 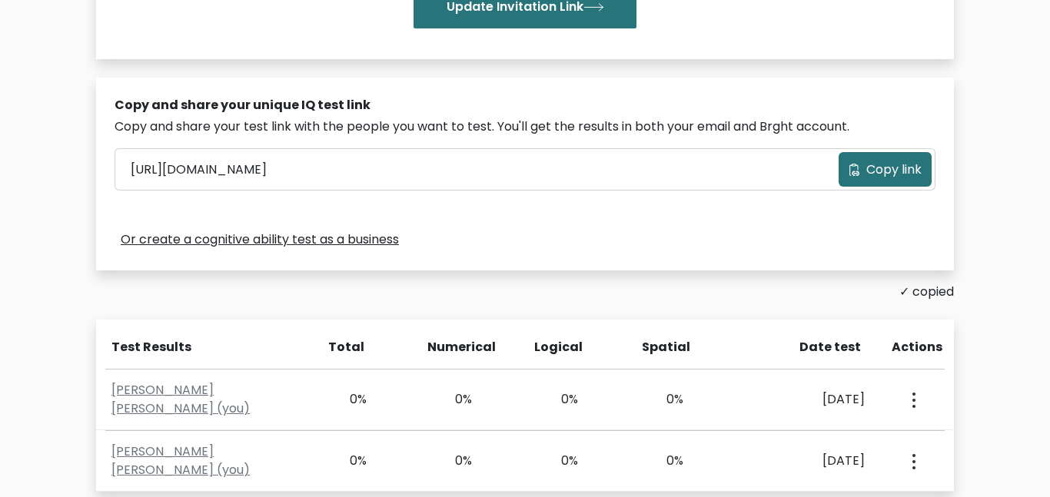 I want to click on div: Copy and share your unique IQ test link, so click(x=525, y=105).